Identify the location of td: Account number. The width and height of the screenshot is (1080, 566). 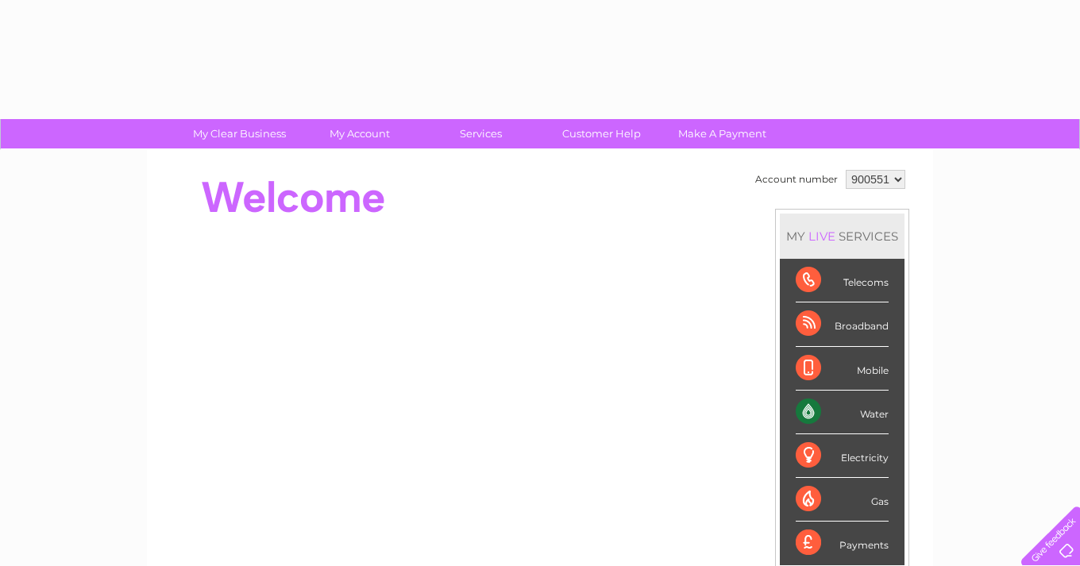
(796, 179).